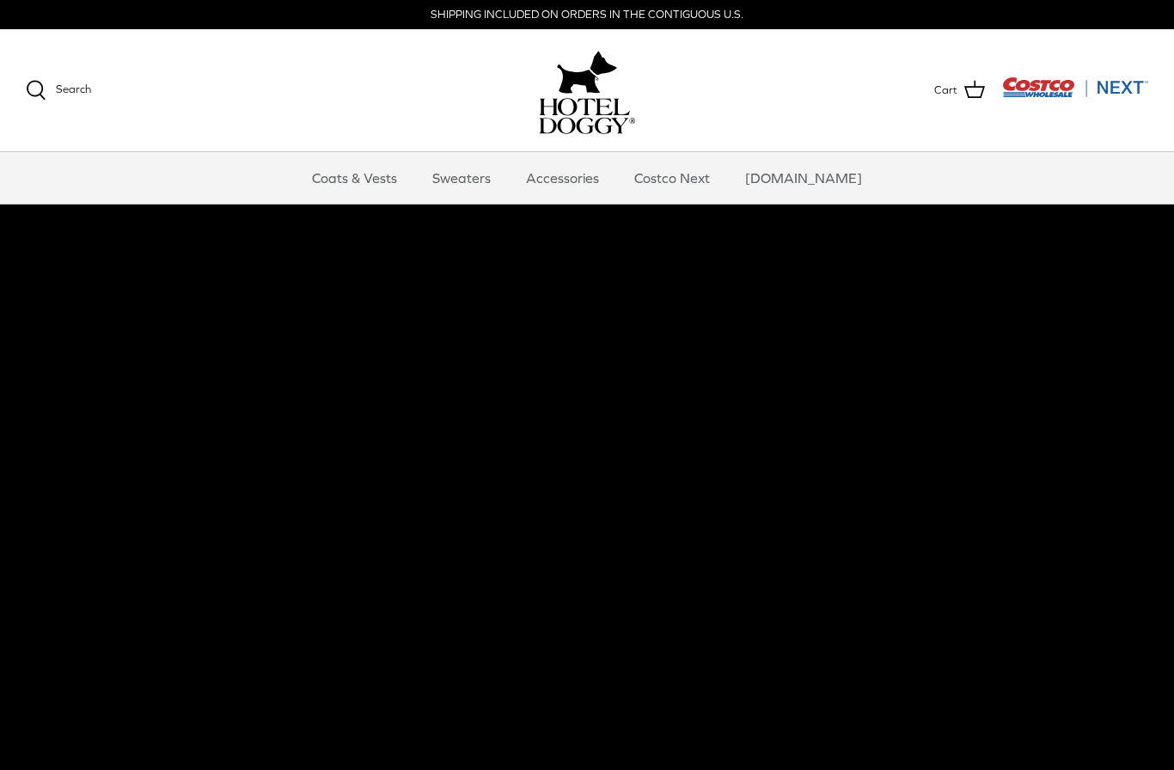 This screenshot has height=770, width=1174. What do you see at coordinates (959, 90) in the screenshot?
I see `a: Cart` at bounding box center [959, 90].